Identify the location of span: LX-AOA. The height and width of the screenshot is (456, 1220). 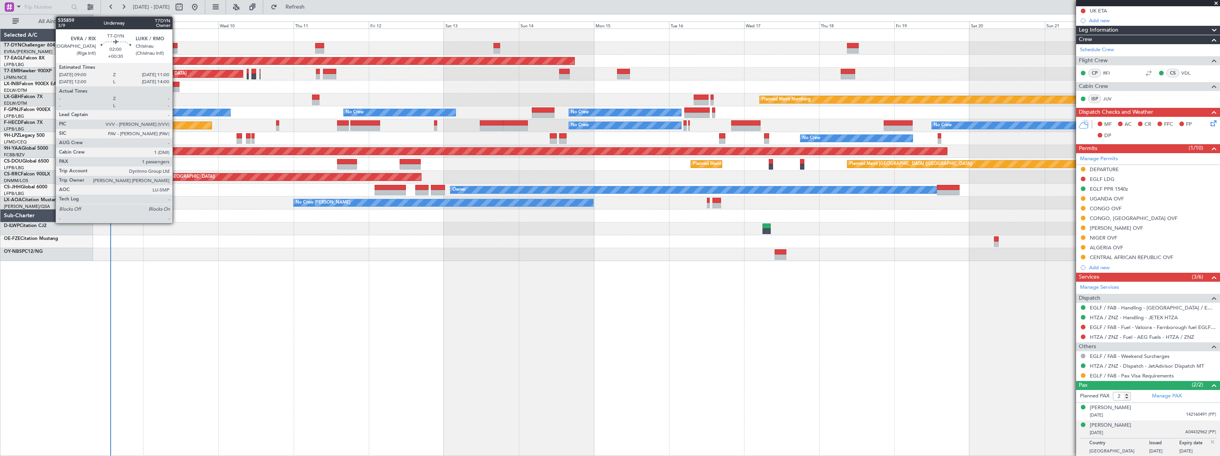
(13, 200).